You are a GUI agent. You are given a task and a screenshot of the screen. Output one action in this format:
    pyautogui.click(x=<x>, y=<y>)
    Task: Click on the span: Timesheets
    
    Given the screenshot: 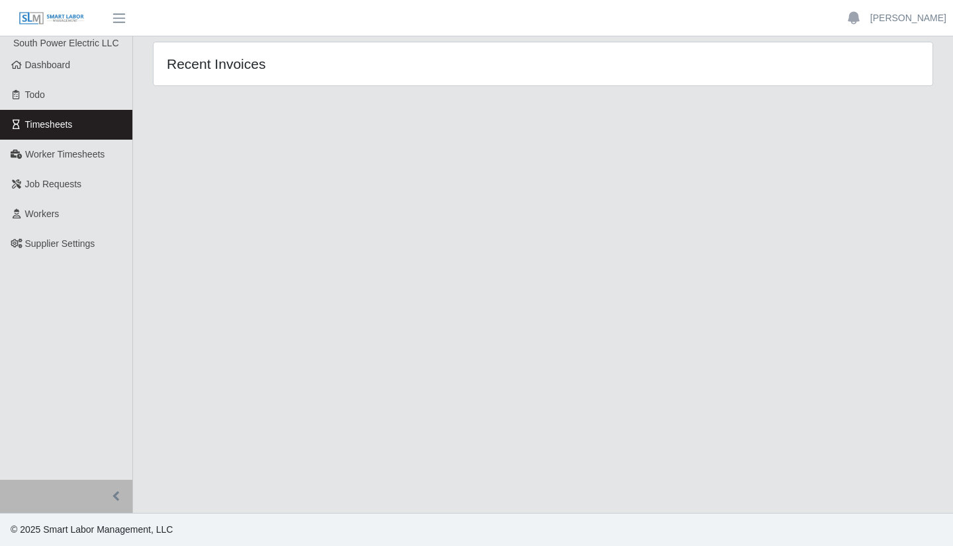 What is the action you would take?
    pyautogui.click(x=49, y=124)
    